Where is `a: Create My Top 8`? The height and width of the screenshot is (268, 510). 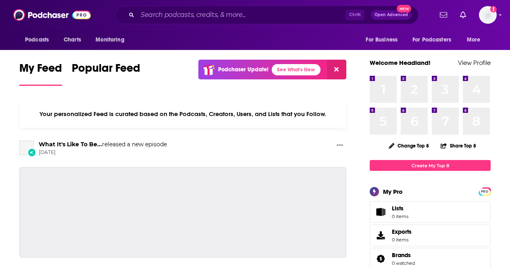
a: Create My Top 8 is located at coordinates (430, 165).